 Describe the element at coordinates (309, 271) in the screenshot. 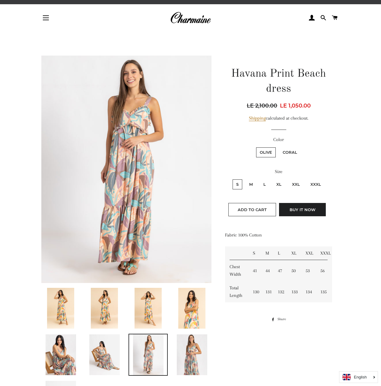

I see `td: 53` at that location.